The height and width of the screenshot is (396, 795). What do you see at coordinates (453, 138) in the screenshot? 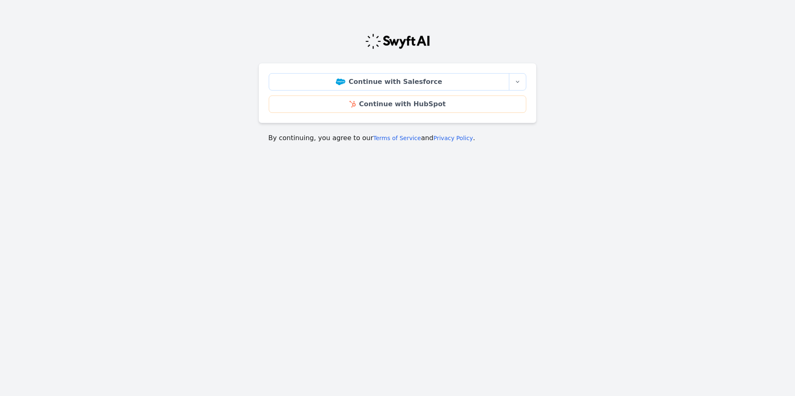
I see `a: Privacy Policy` at bounding box center [453, 138].